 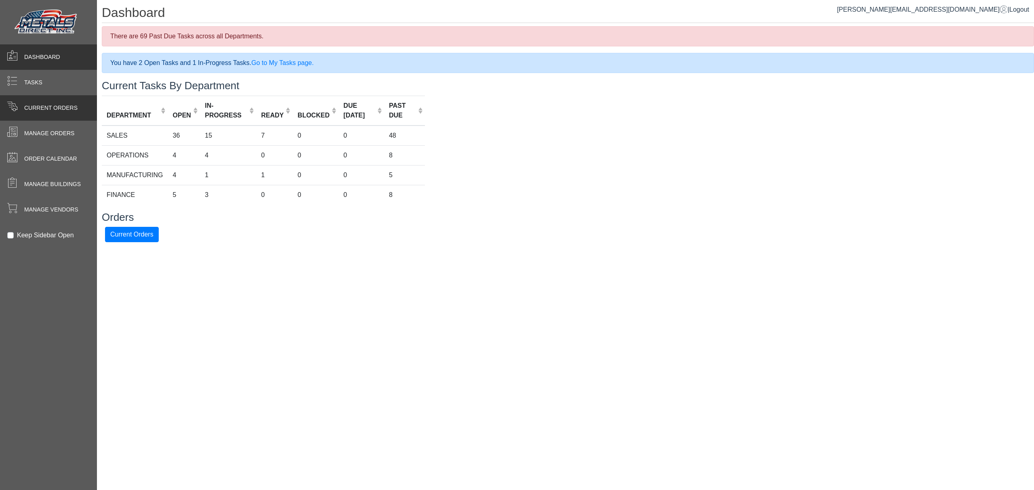 What do you see at coordinates (272, 116) in the screenshot?
I see `div: READY` at bounding box center [272, 116].